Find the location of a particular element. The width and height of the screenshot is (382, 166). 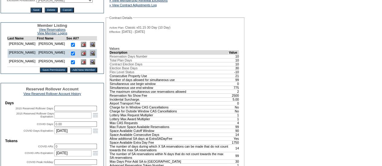

span: Reservation Days Number is located at coordinates (128, 56).